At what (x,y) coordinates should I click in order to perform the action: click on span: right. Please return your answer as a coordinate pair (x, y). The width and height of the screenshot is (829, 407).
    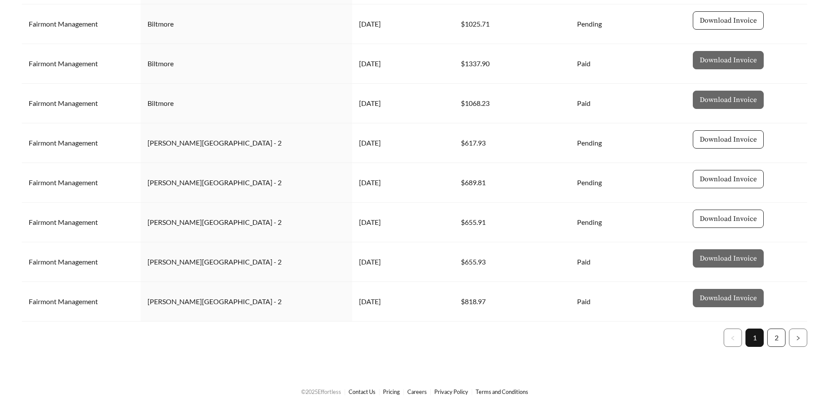
    Looking at the image, I should click on (798, 338).